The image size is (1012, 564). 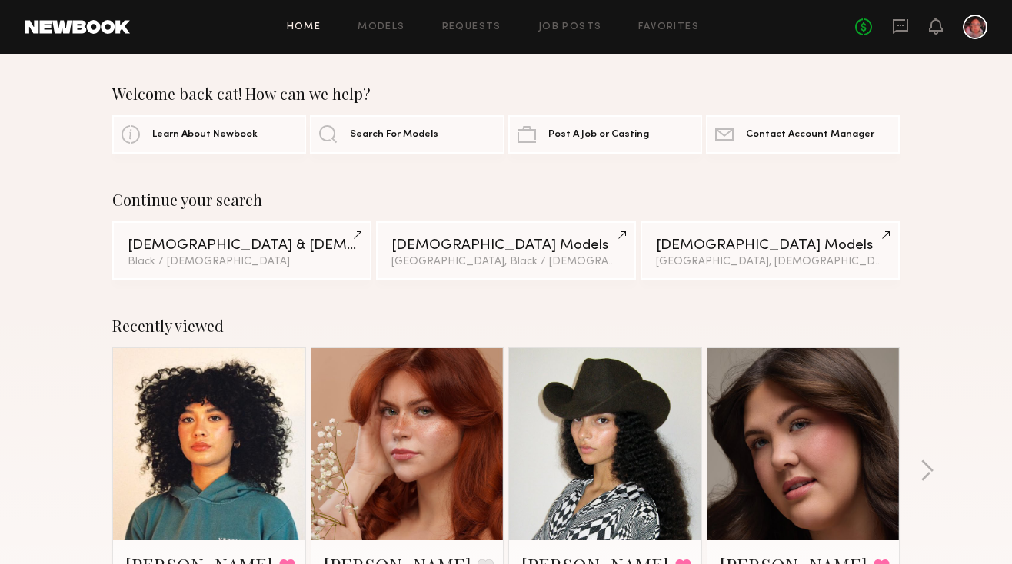 I want to click on a: Home, so click(x=304, y=27).